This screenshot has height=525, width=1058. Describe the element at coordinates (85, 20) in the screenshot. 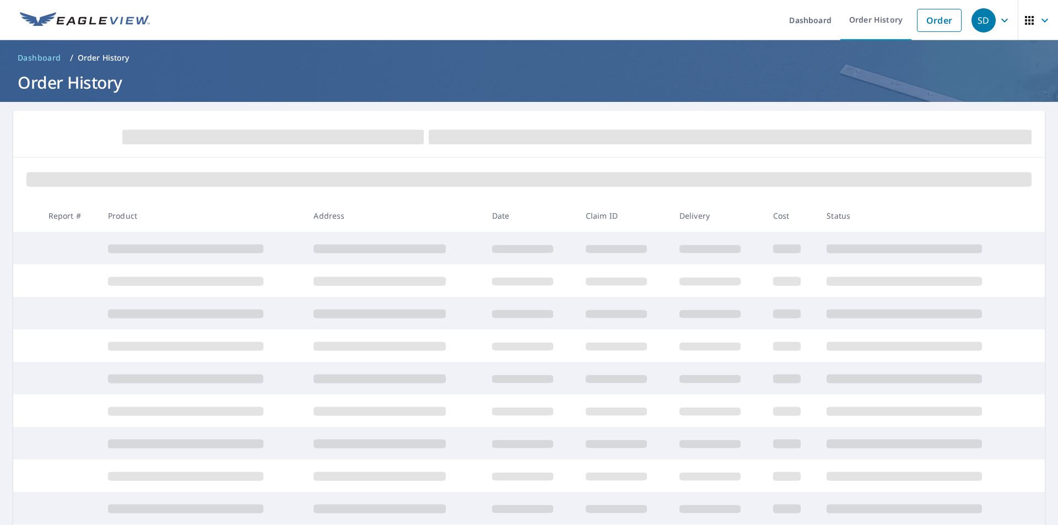

I see `img: EV Logo` at that location.